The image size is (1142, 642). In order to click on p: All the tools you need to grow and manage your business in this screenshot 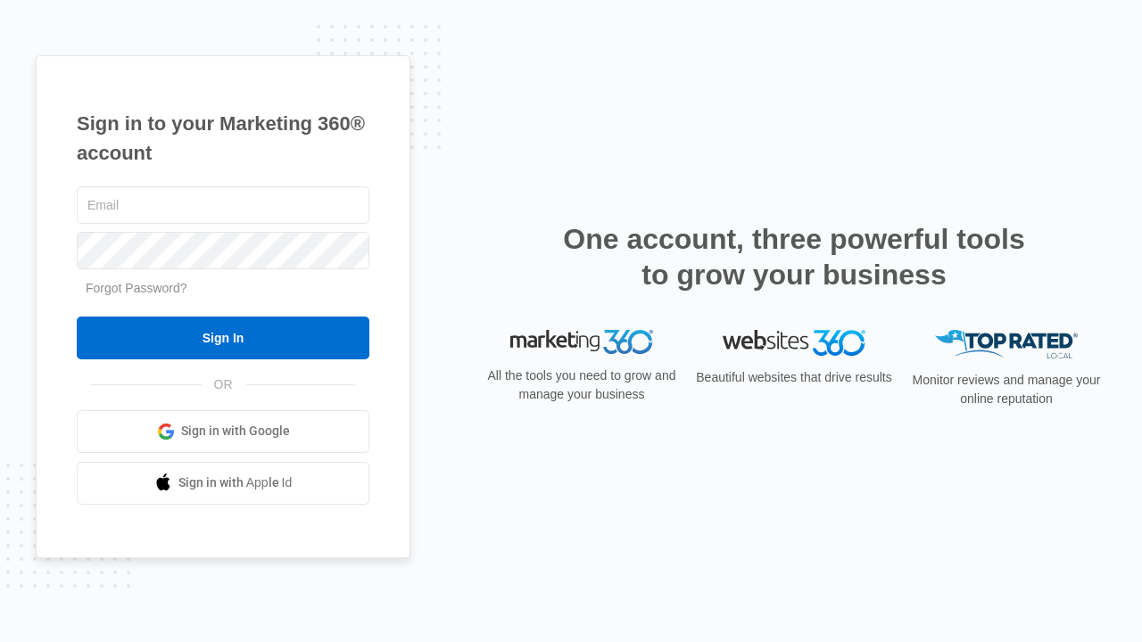, I will do `click(582, 385)`.